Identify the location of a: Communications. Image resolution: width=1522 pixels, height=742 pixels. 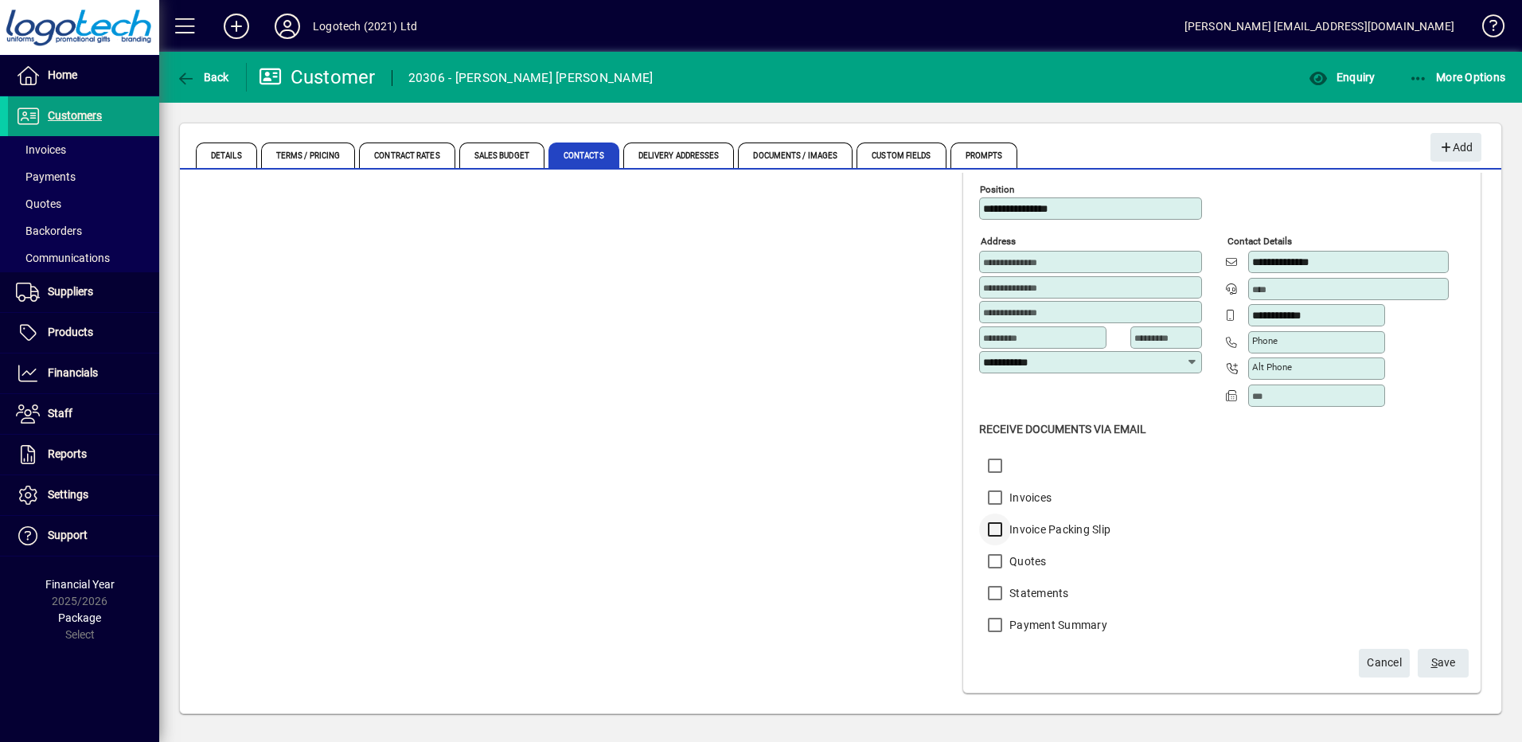
(84, 258).